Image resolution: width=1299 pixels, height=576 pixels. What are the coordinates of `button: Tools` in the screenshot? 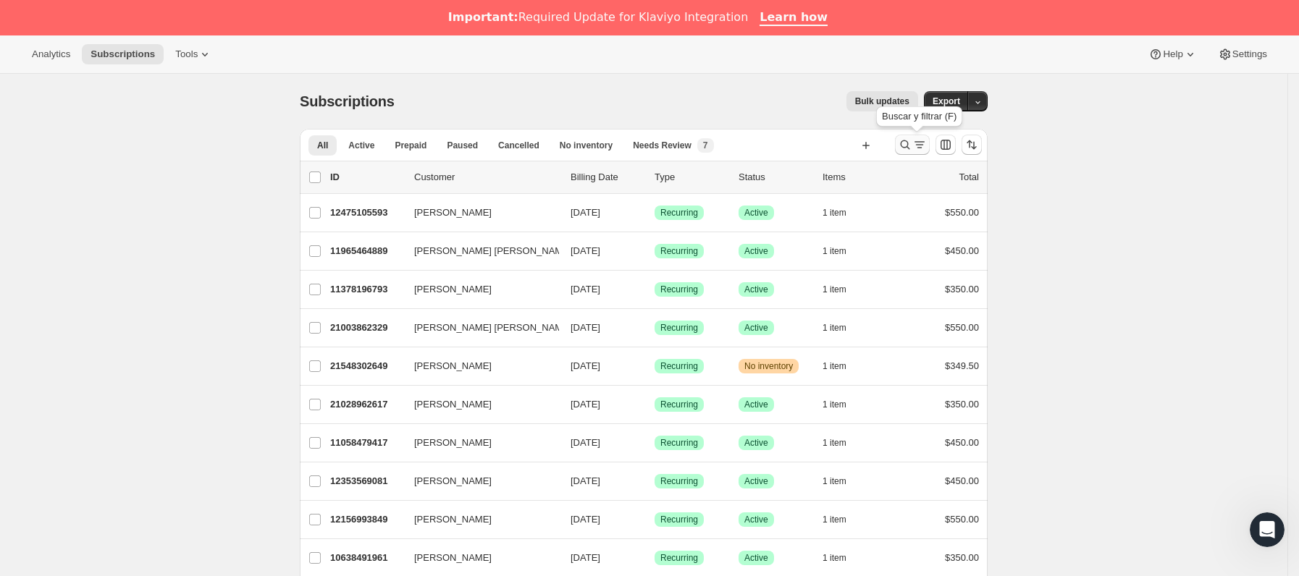 It's located at (193, 54).